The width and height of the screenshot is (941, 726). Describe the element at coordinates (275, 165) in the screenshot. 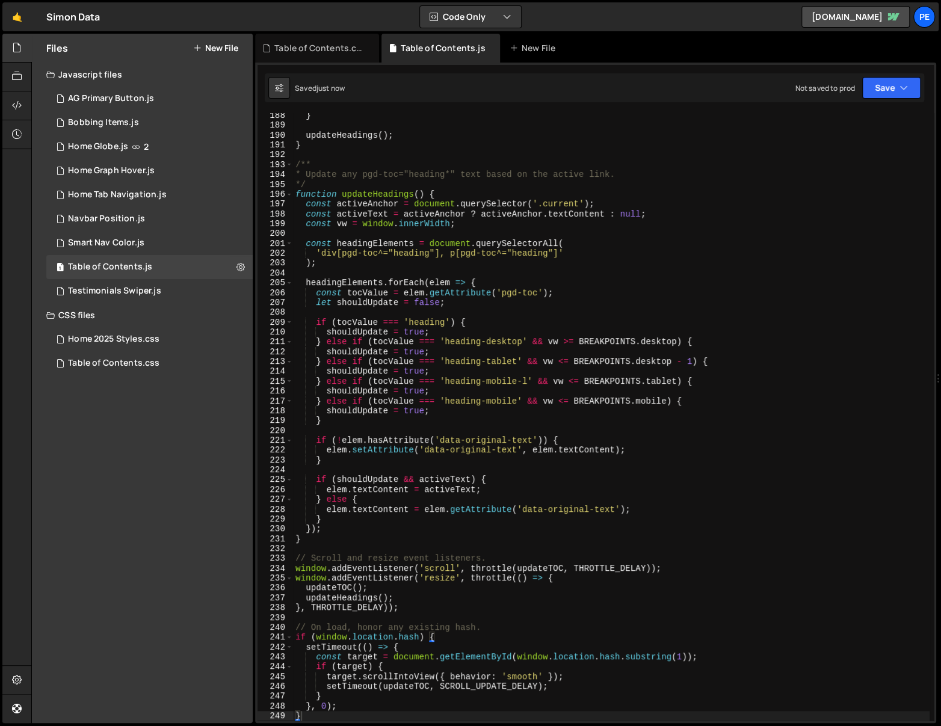

I see `div: 193` at that location.